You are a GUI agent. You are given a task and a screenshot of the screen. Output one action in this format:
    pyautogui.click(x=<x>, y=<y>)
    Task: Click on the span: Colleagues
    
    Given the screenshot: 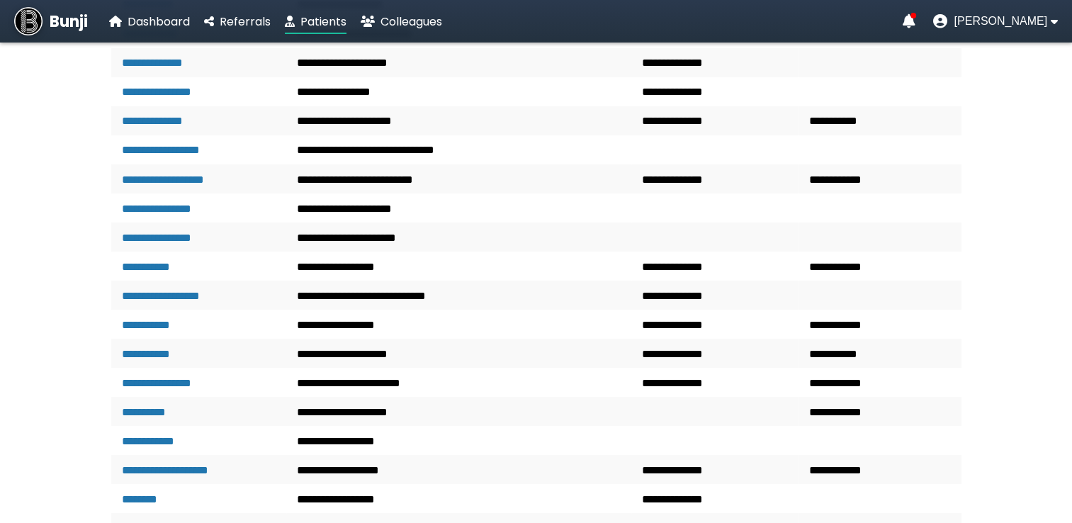 What is the action you would take?
    pyautogui.click(x=411, y=21)
    